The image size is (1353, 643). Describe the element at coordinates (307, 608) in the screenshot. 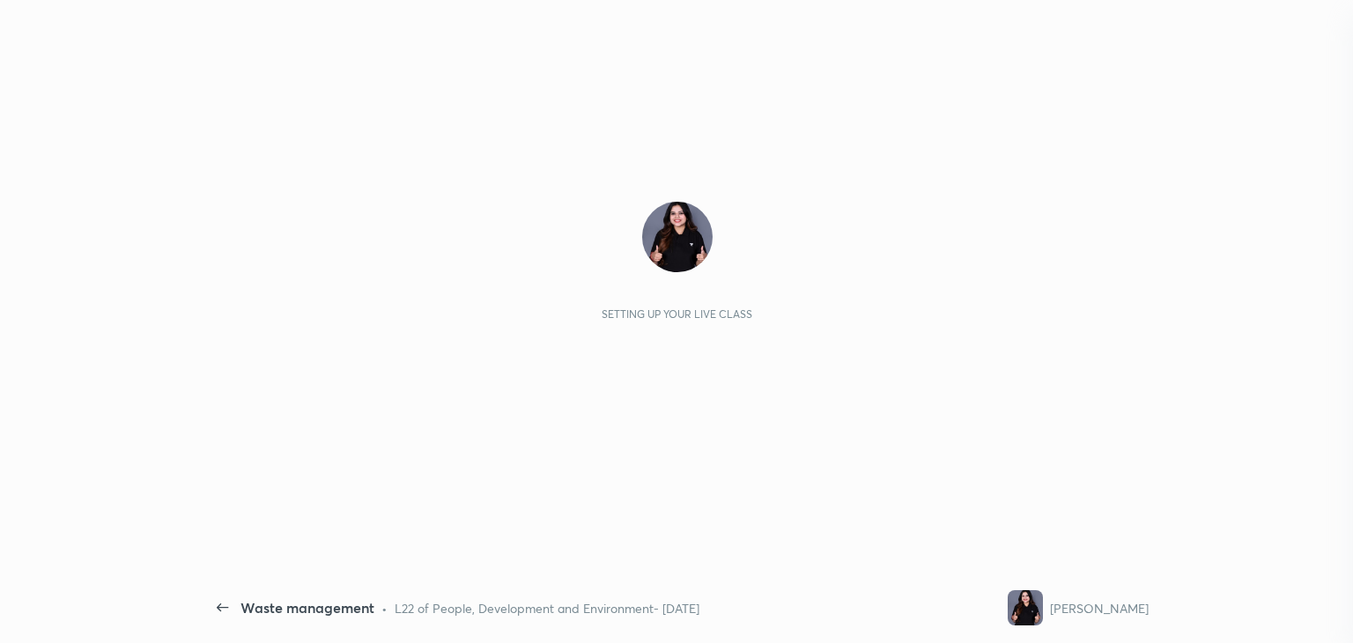

I see `div: Waste management` at that location.